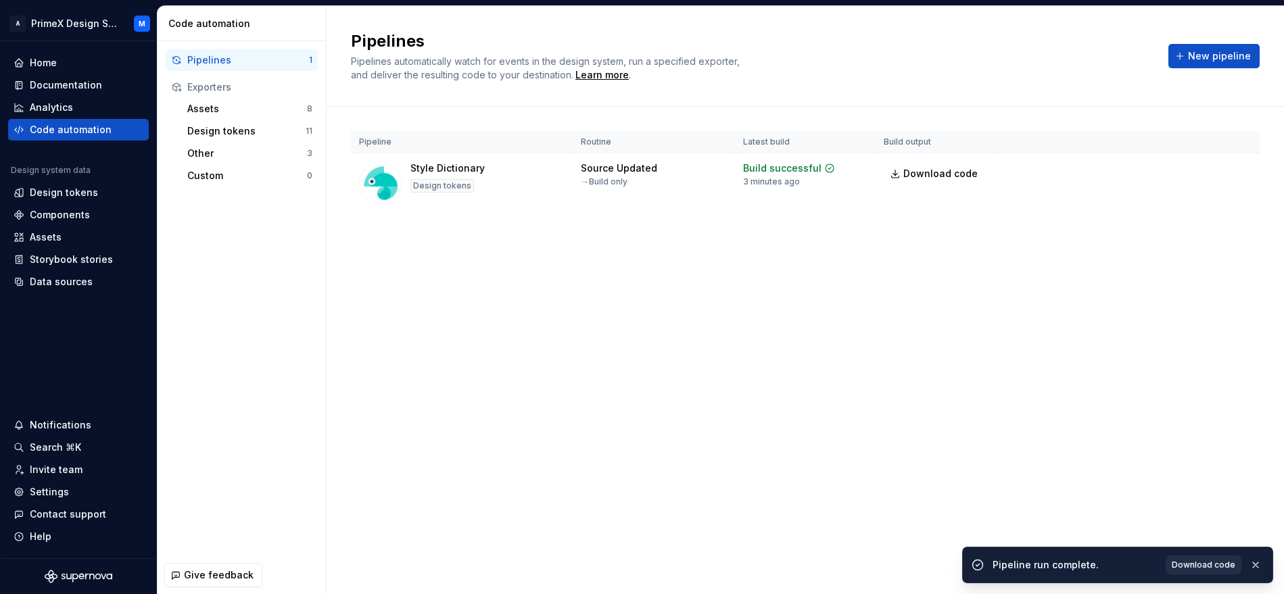 The height and width of the screenshot is (594, 1284). I want to click on button: Help, so click(78, 537).